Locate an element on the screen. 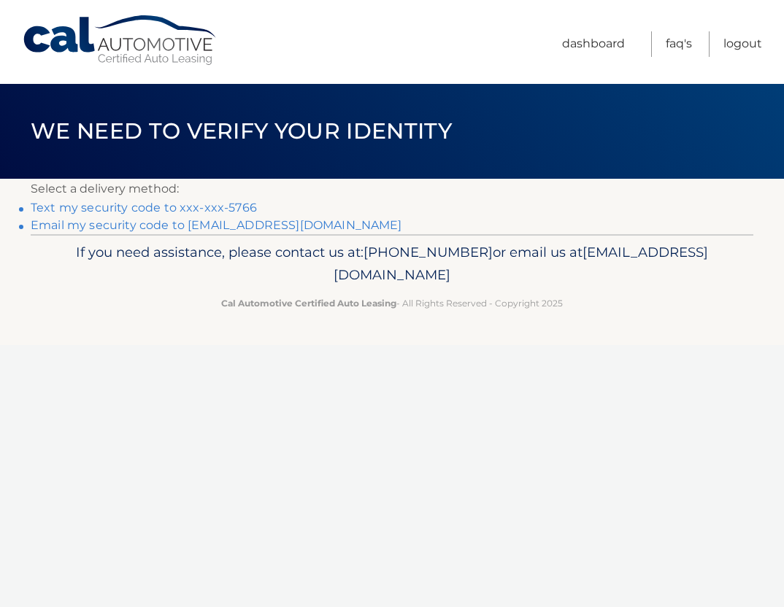 This screenshot has width=784, height=607. span: We need to verify your identity is located at coordinates (241, 131).